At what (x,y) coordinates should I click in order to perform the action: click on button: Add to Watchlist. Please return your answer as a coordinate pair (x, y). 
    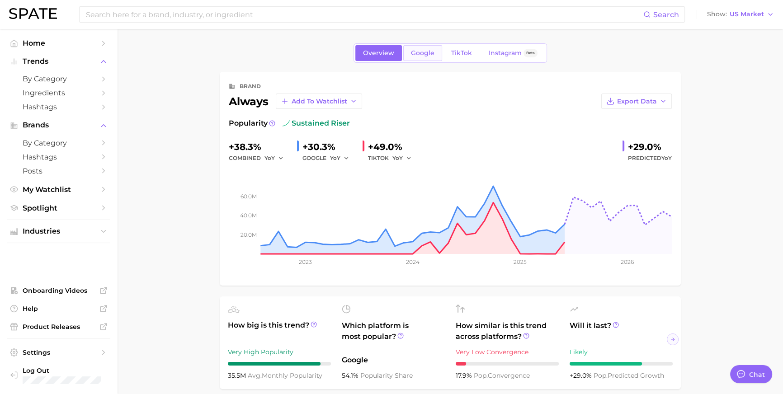
    Looking at the image, I should click on (319, 101).